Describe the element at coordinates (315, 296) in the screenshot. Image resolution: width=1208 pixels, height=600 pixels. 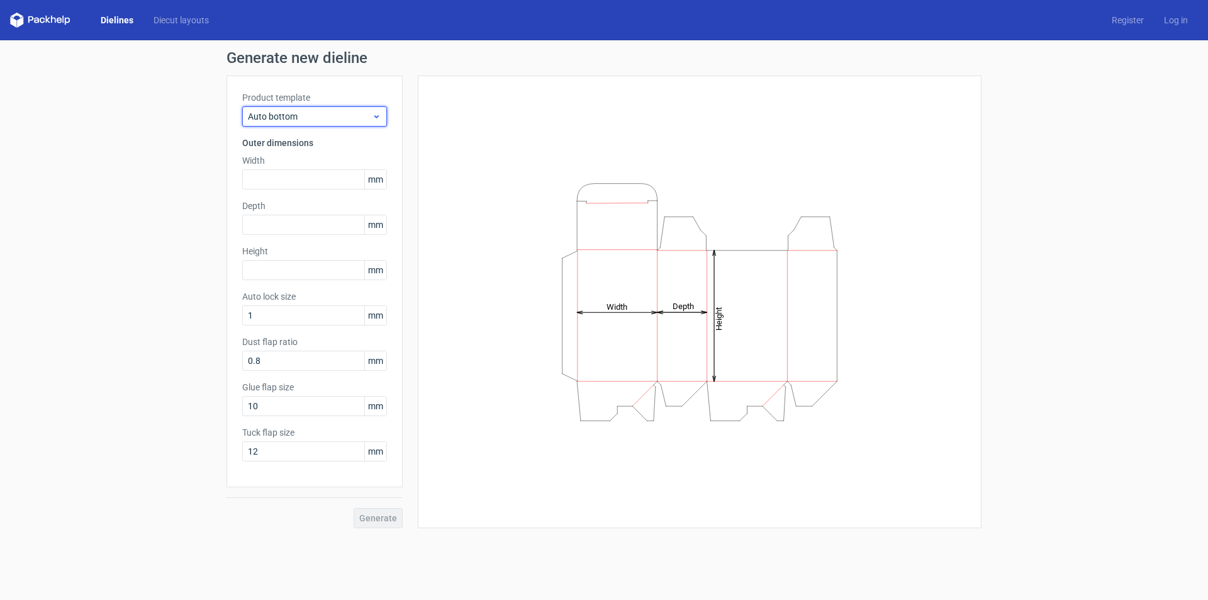
I see `label: Auto lock size` at that location.